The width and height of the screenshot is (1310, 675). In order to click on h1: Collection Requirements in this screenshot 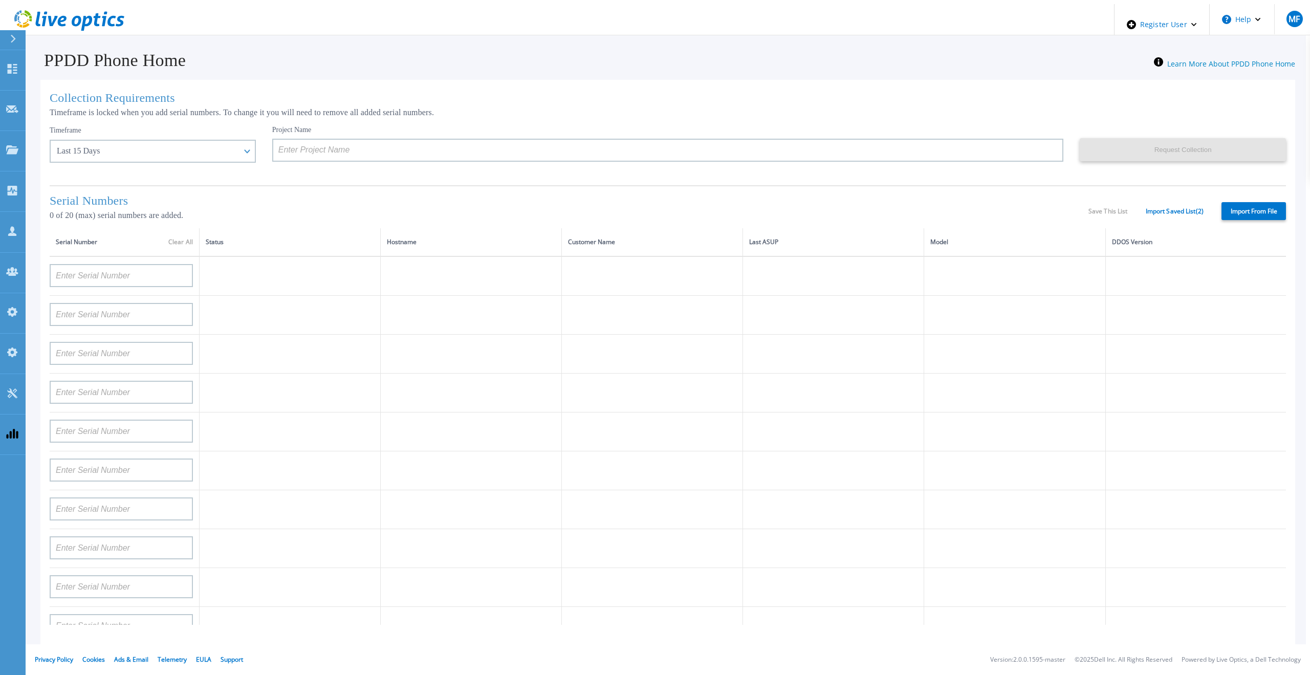, I will do `click(668, 98)`.